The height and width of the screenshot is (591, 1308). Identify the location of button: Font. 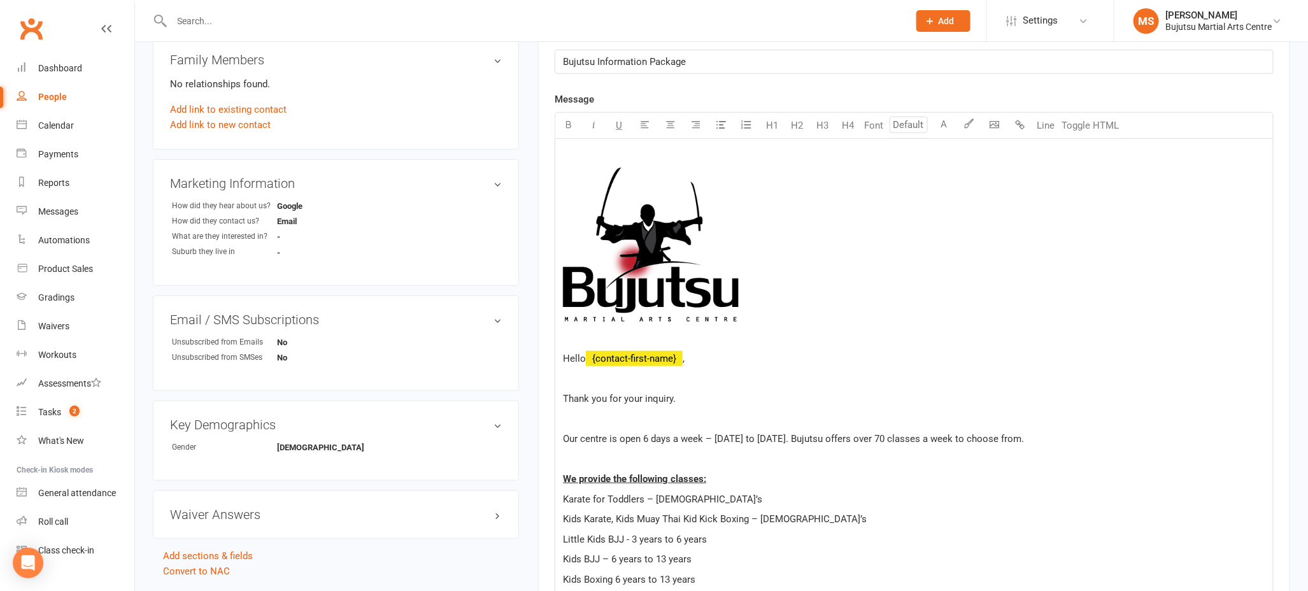
(874, 125).